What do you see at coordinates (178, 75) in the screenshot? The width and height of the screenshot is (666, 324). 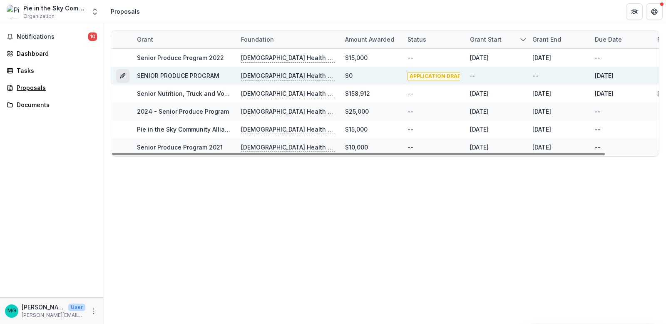 I see `a: SENIOR PRODUCE PROGRAM` at bounding box center [178, 75].